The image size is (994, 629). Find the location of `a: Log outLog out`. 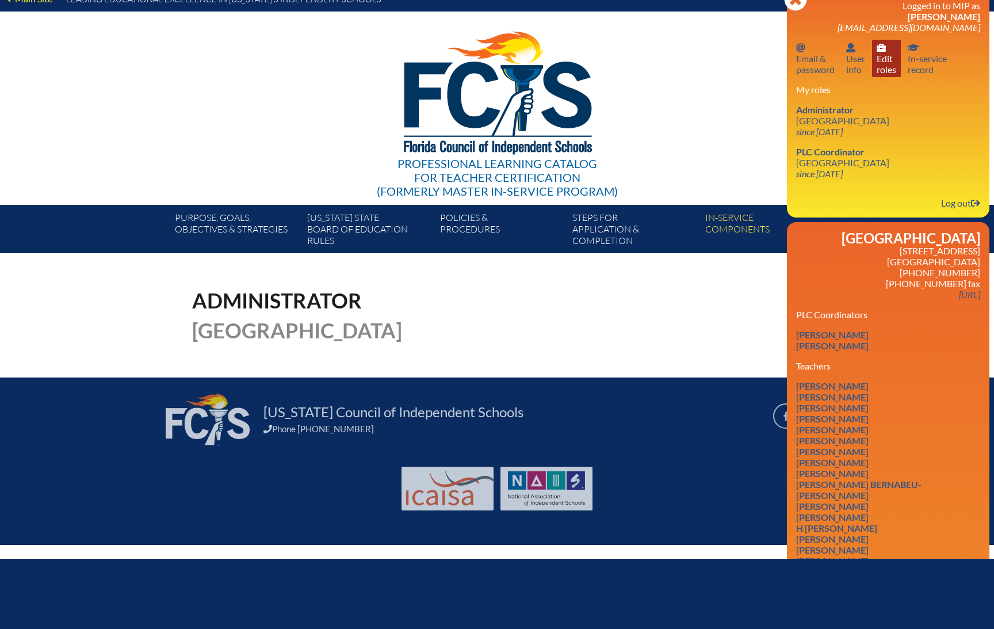

a: Log outLog out is located at coordinates (961, 203).